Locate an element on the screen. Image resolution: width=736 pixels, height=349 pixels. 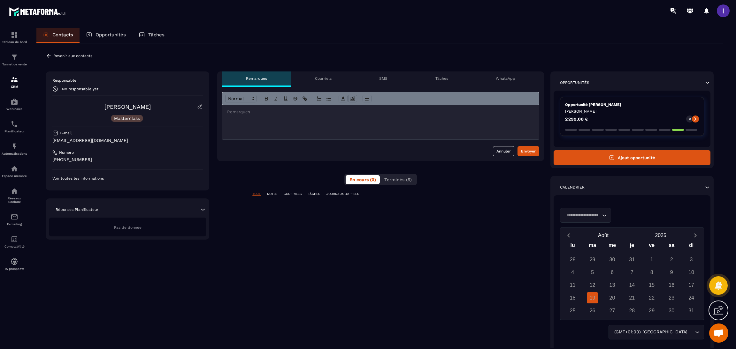
div: 14 is located at coordinates (631, 285).